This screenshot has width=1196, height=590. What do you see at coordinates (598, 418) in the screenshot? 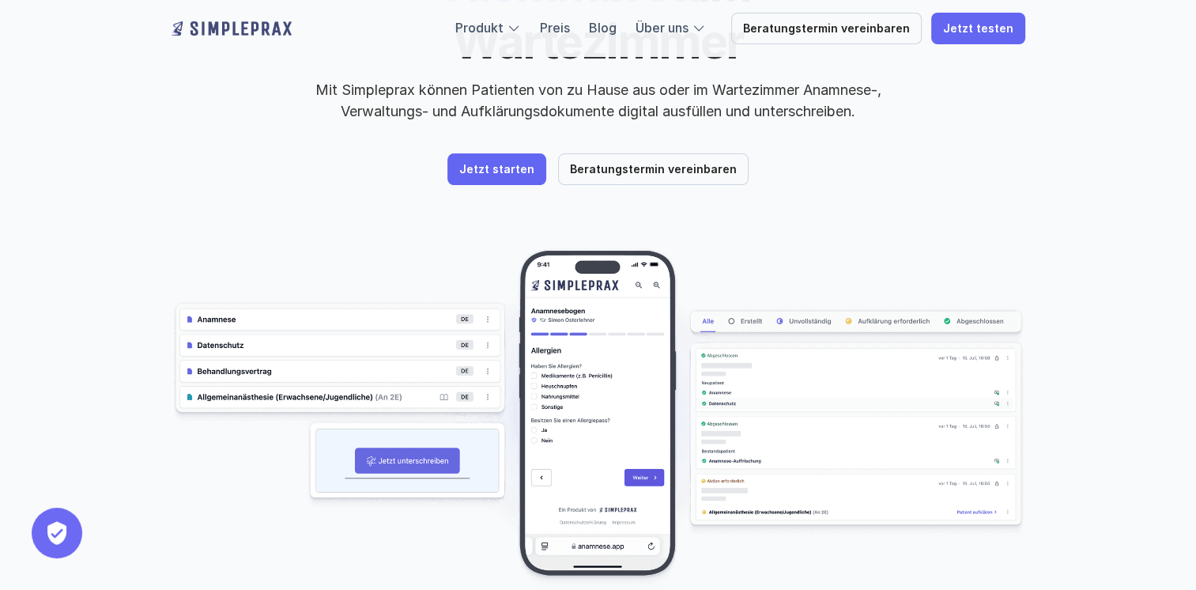
I see `img: Beispielscreenshots aus der Simpleprax Anwendung` at bounding box center [598, 418].